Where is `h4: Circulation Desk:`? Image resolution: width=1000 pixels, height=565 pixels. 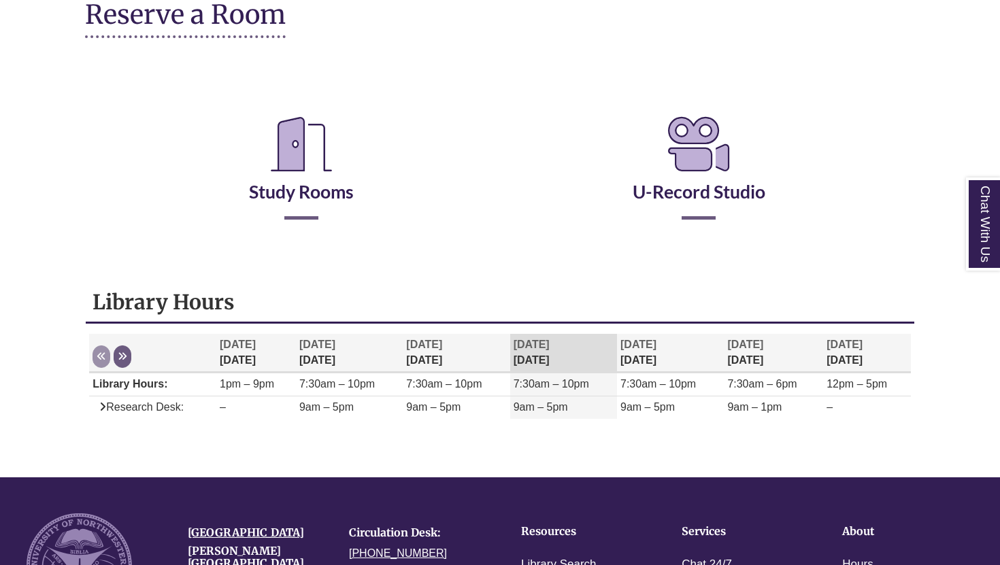 h4: Circulation Desk: is located at coordinates (419, 533).